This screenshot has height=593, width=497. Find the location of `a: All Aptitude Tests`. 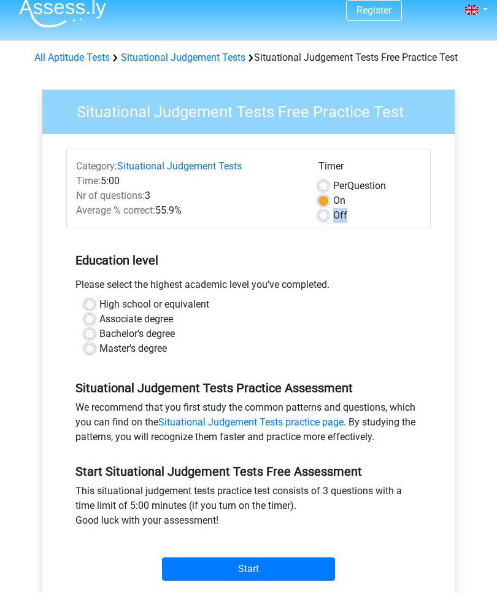

a: All Aptitude Tests is located at coordinates (72, 58).